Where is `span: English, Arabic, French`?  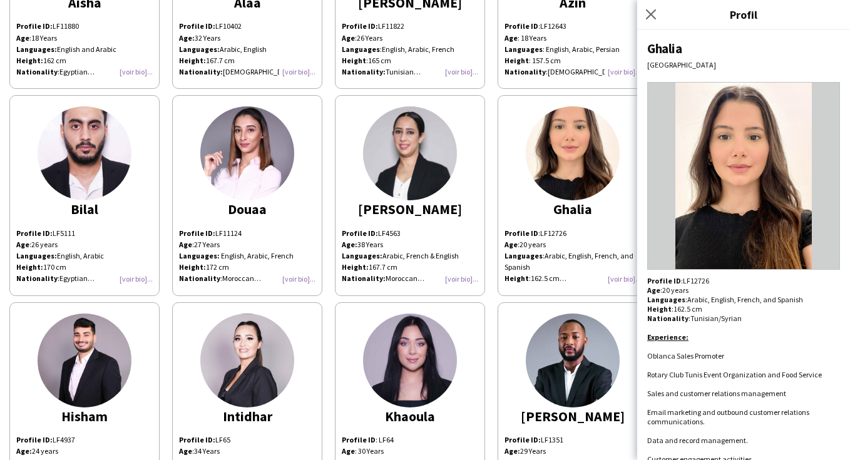
span: English, Arabic, French is located at coordinates (418, 49).